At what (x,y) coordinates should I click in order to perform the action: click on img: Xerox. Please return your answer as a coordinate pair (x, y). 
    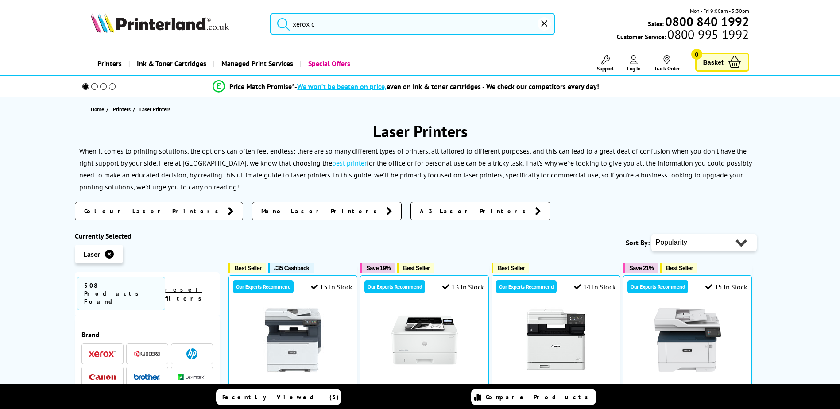
    Looking at the image, I should click on (102, 354).